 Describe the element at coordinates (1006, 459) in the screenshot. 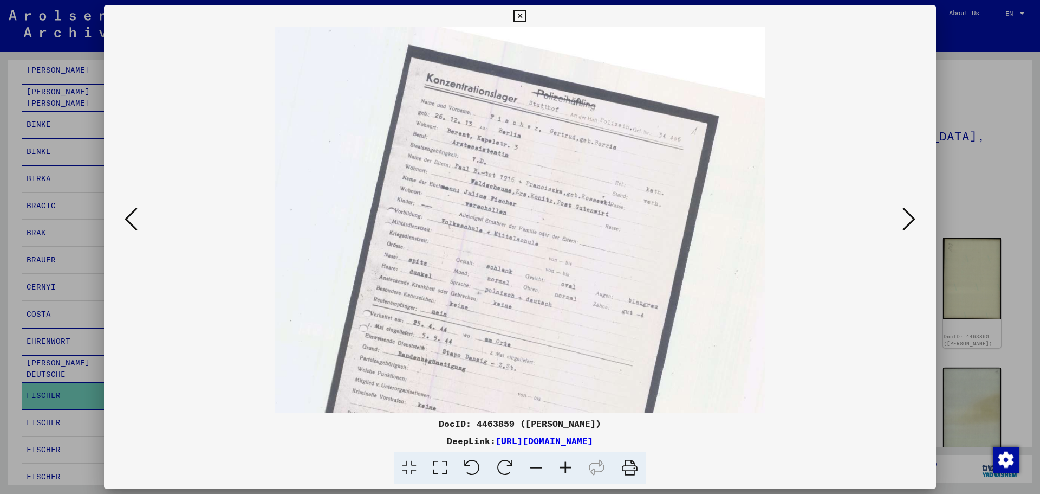

I see `div: Change consent` at that location.